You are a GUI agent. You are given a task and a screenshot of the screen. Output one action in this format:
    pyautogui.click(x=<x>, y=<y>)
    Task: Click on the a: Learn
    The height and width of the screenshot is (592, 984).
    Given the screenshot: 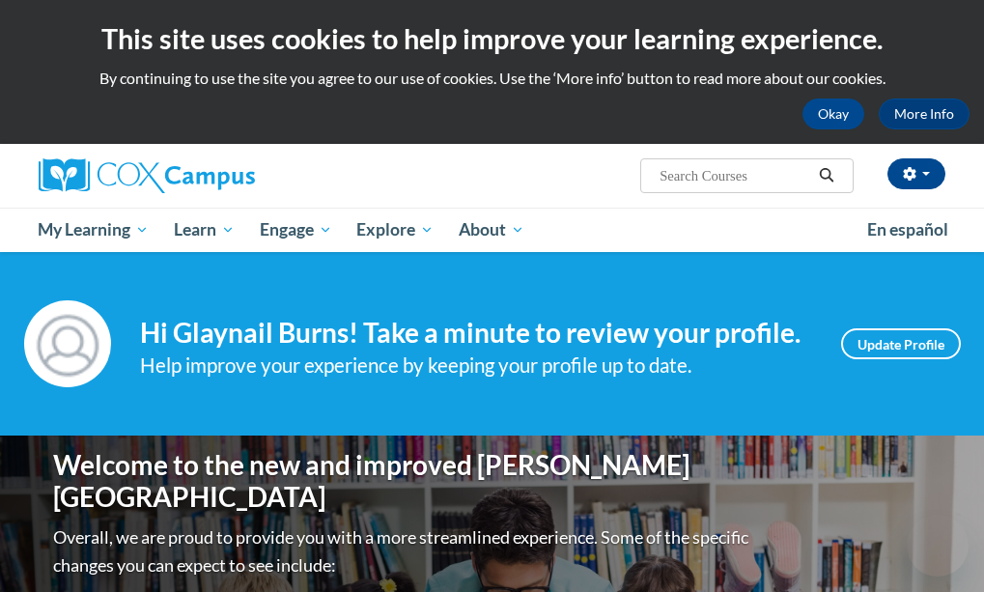 What is the action you would take?
    pyautogui.click(x=204, y=230)
    